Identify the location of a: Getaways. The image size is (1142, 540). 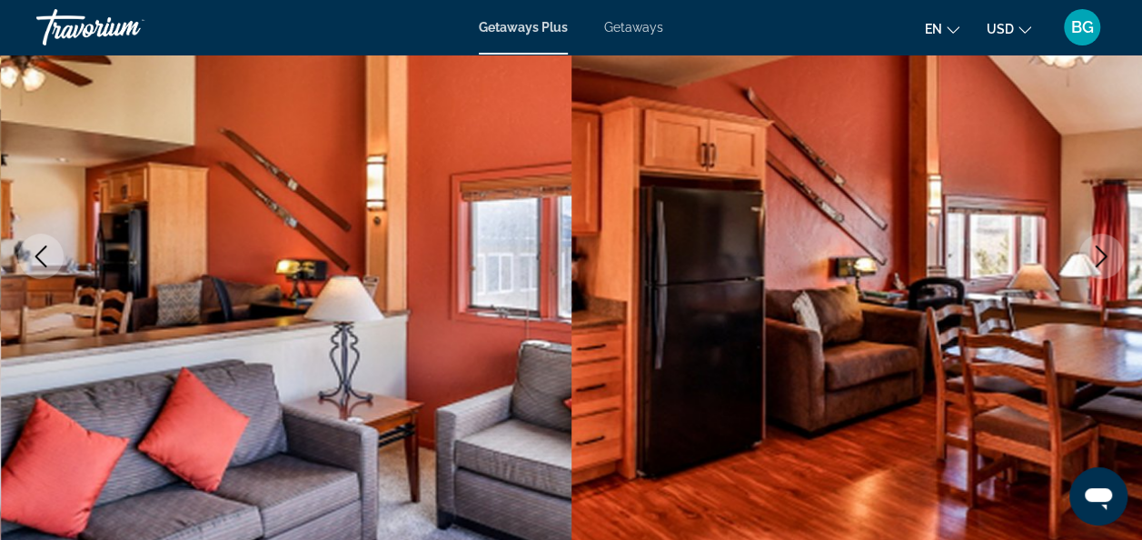
(633, 27).